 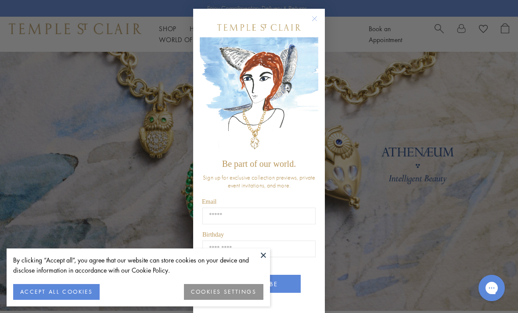 I want to click on span: Sign up for exclusive collection previews, private event invitations, and more., so click(x=259, y=181).